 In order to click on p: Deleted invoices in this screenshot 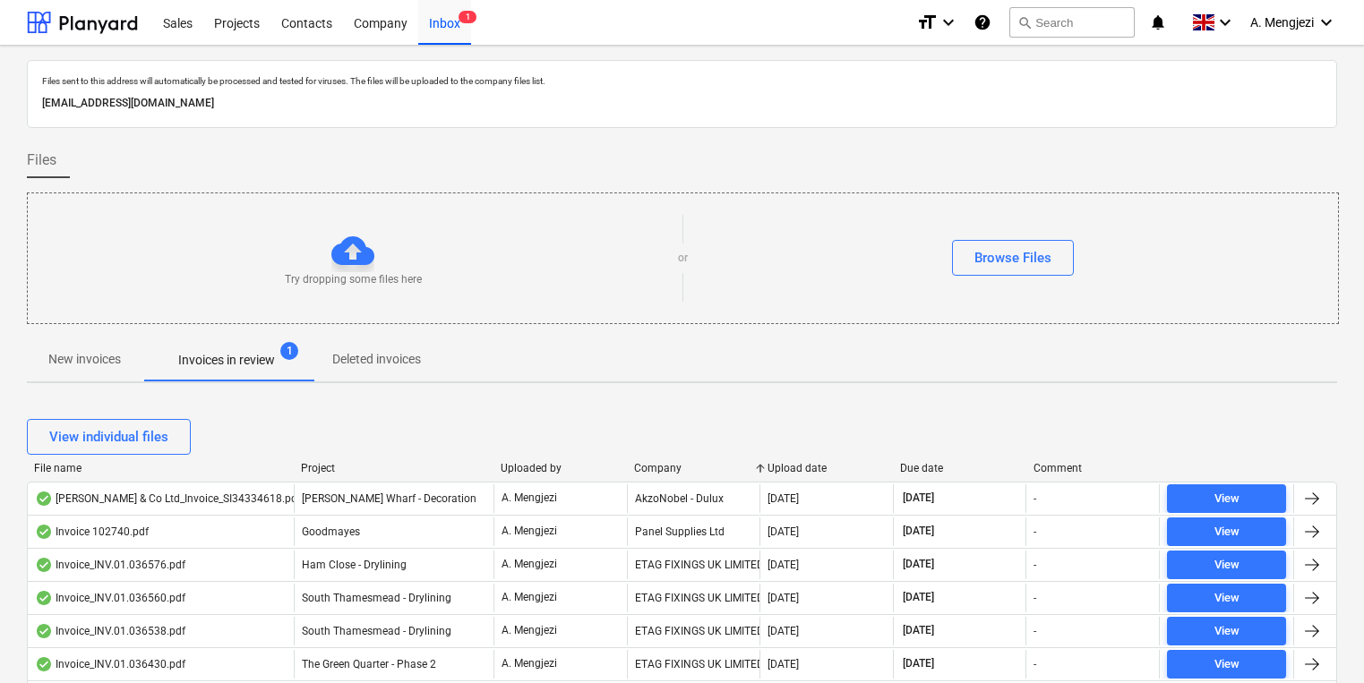, I will do `click(376, 359)`.